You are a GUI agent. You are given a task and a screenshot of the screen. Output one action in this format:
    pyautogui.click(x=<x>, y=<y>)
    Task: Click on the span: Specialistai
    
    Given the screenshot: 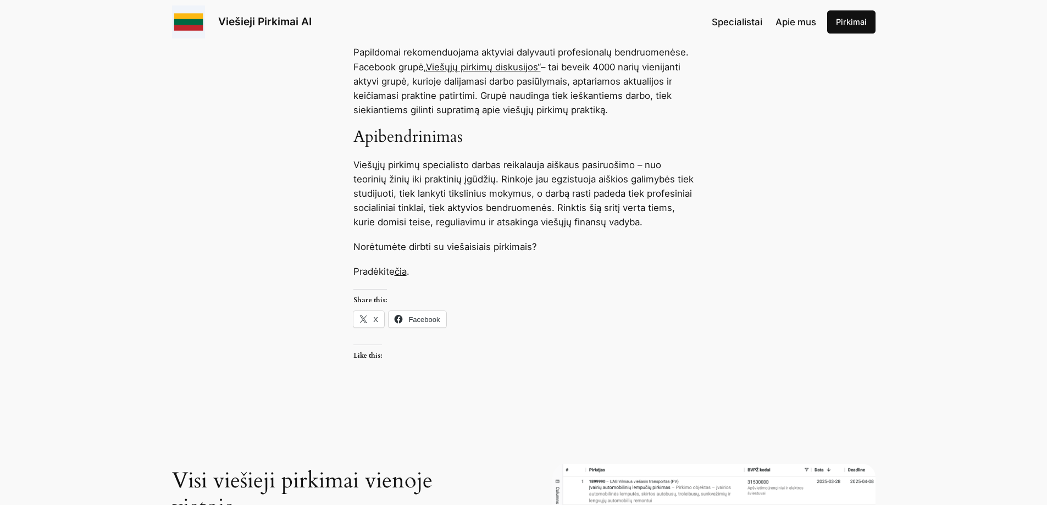 What is the action you would take?
    pyautogui.click(x=737, y=22)
    